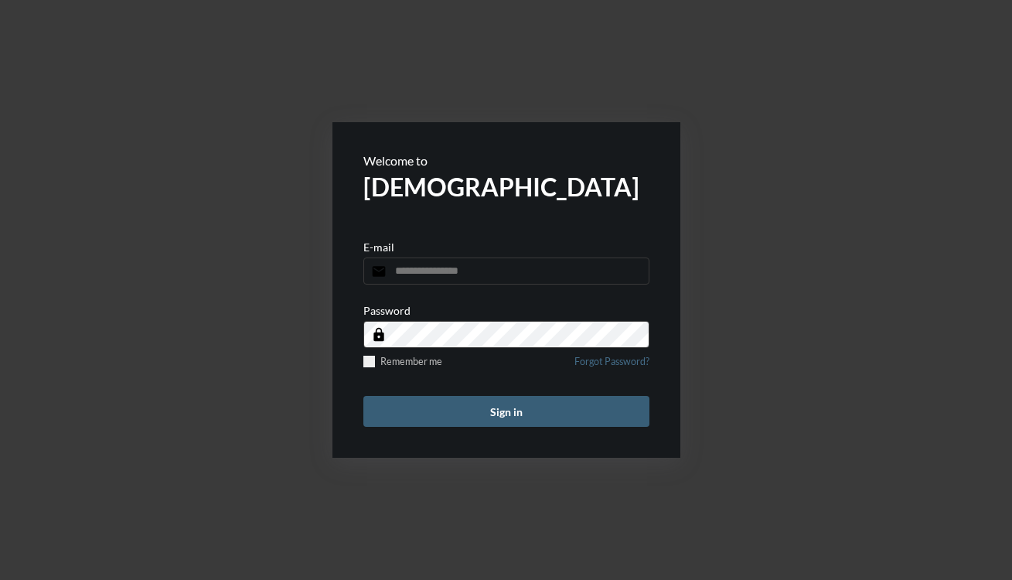  What do you see at coordinates (507, 411) in the screenshot?
I see `button: Sign in` at bounding box center [507, 411].